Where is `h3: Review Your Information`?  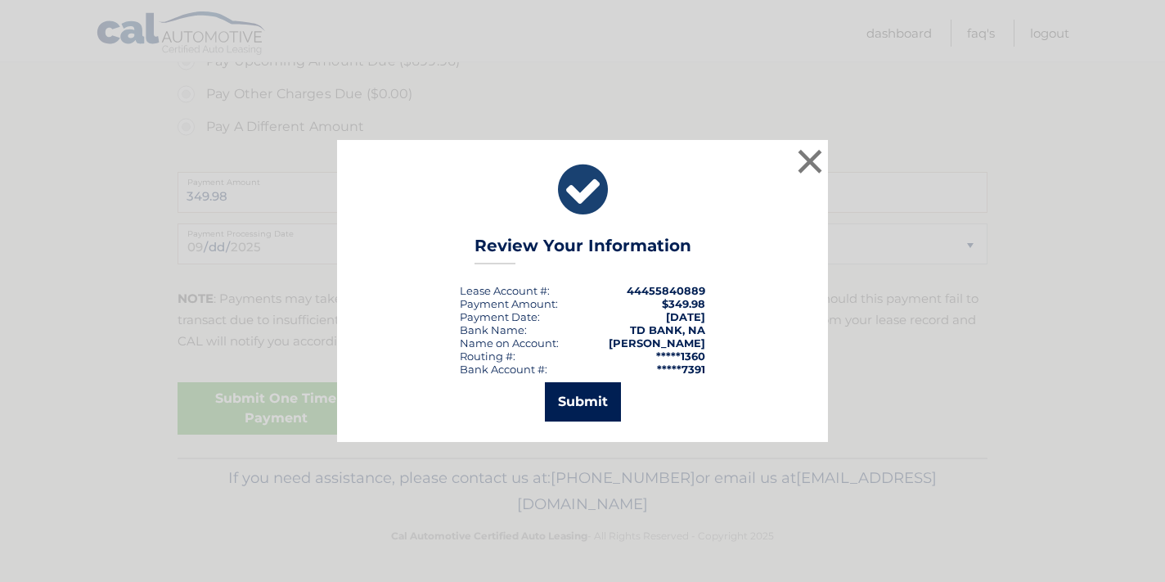
h3: Review Your Information is located at coordinates (582, 249).